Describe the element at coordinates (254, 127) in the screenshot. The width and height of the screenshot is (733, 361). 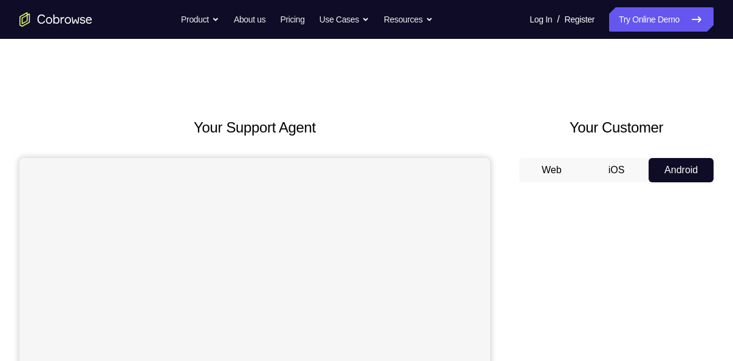
I see `h2: Your Support Agent` at that location.